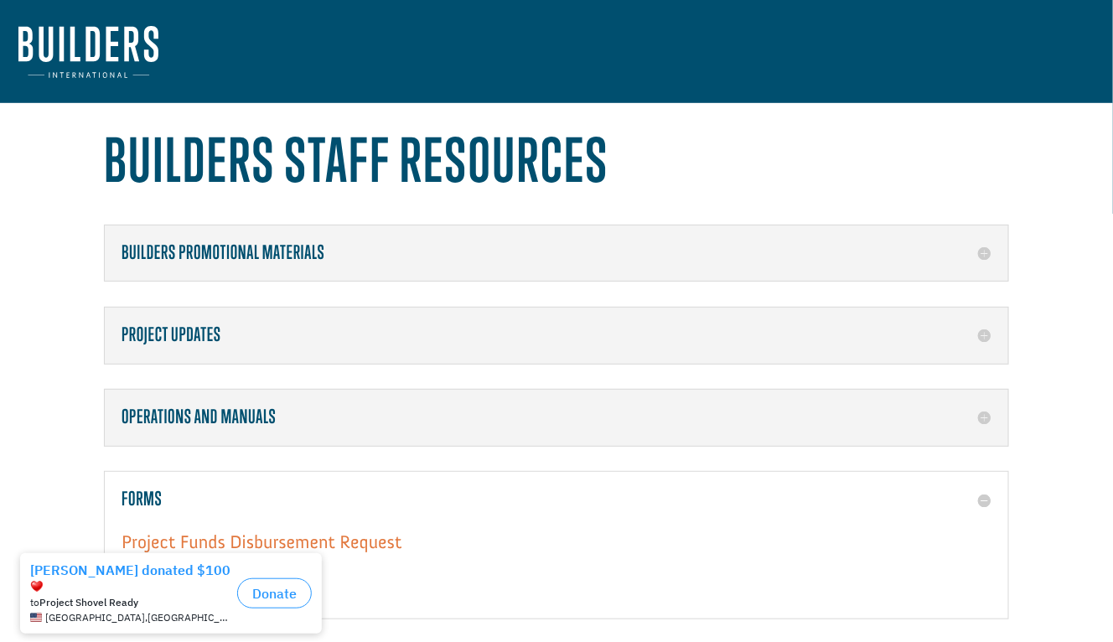  Describe the element at coordinates (556, 253) in the screenshot. I see `h5: Builders Promotional Materials` at that location.